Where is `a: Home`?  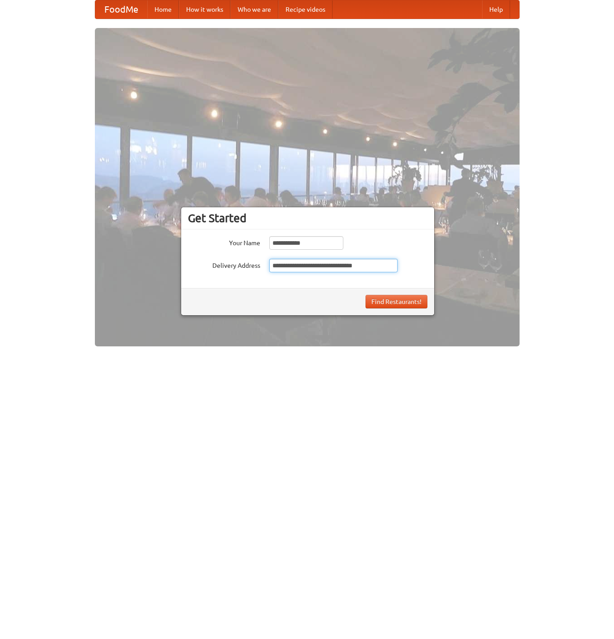
a: Home is located at coordinates (163, 9).